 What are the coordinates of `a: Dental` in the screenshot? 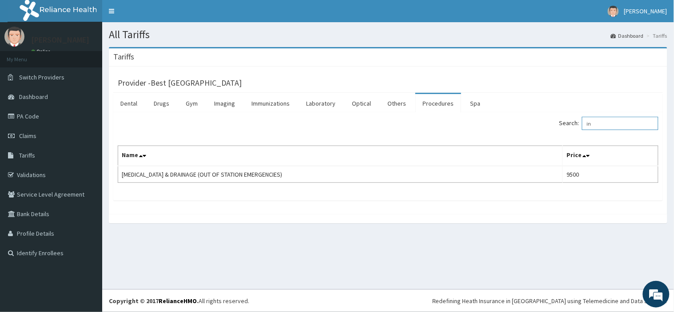 It's located at (129, 103).